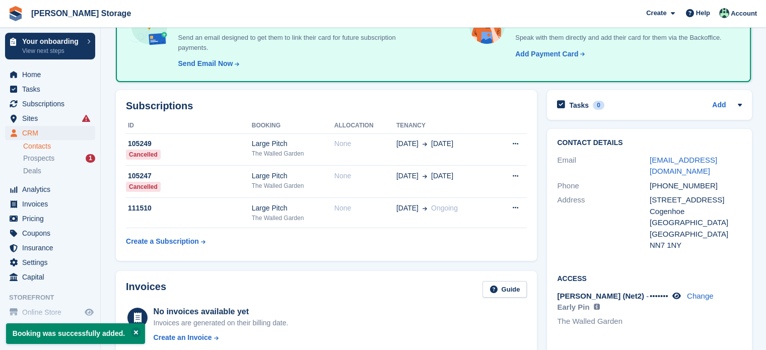 Image resolution: width=766 pixels, height=350 pixels. Describe the element at coordinates (183, 337) in the screenshot. I see `div: Create an Invoice` at that location.